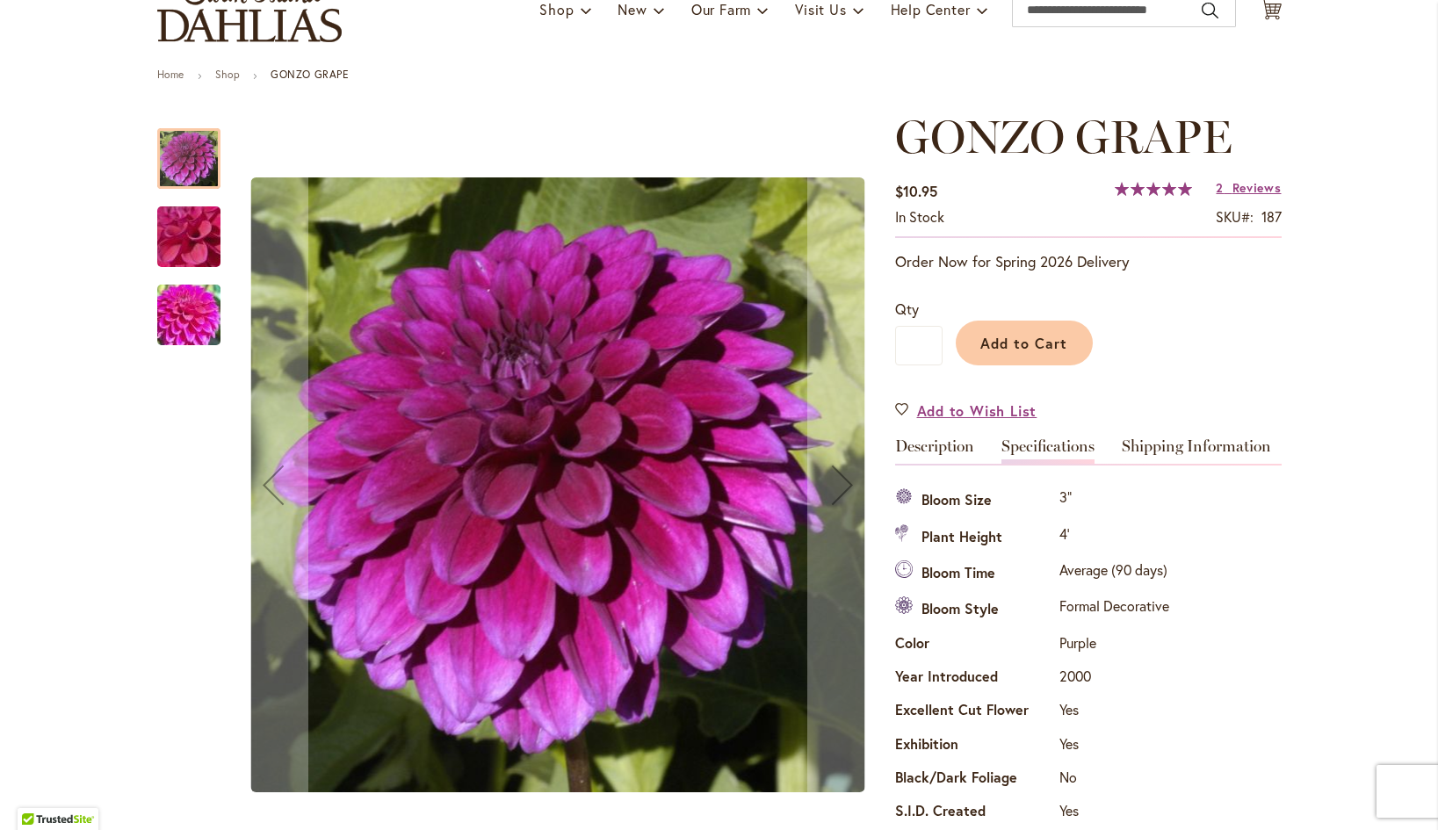  Describe the element at coordinates (1114, 501) in the screenshot. I see `td: 3"` at that location.